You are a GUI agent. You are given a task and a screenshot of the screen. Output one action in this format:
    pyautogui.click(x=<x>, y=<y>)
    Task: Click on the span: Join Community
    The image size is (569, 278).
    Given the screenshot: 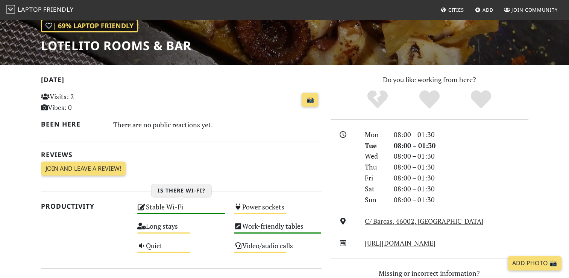 What is the action you would take?
    pyautogui.click(x=535, y=10)
    